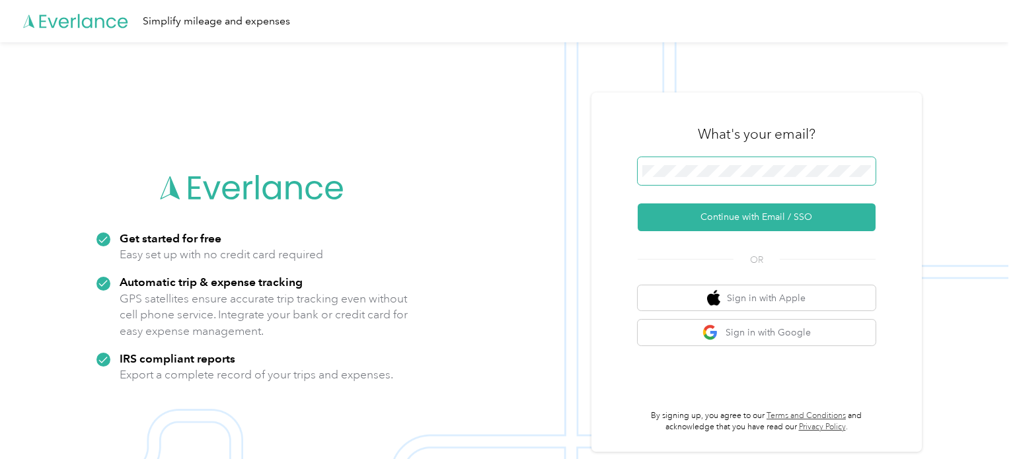 This screenshot has width=1015, height=459. I want to click on strong: Get started for free, so click(170, 238).